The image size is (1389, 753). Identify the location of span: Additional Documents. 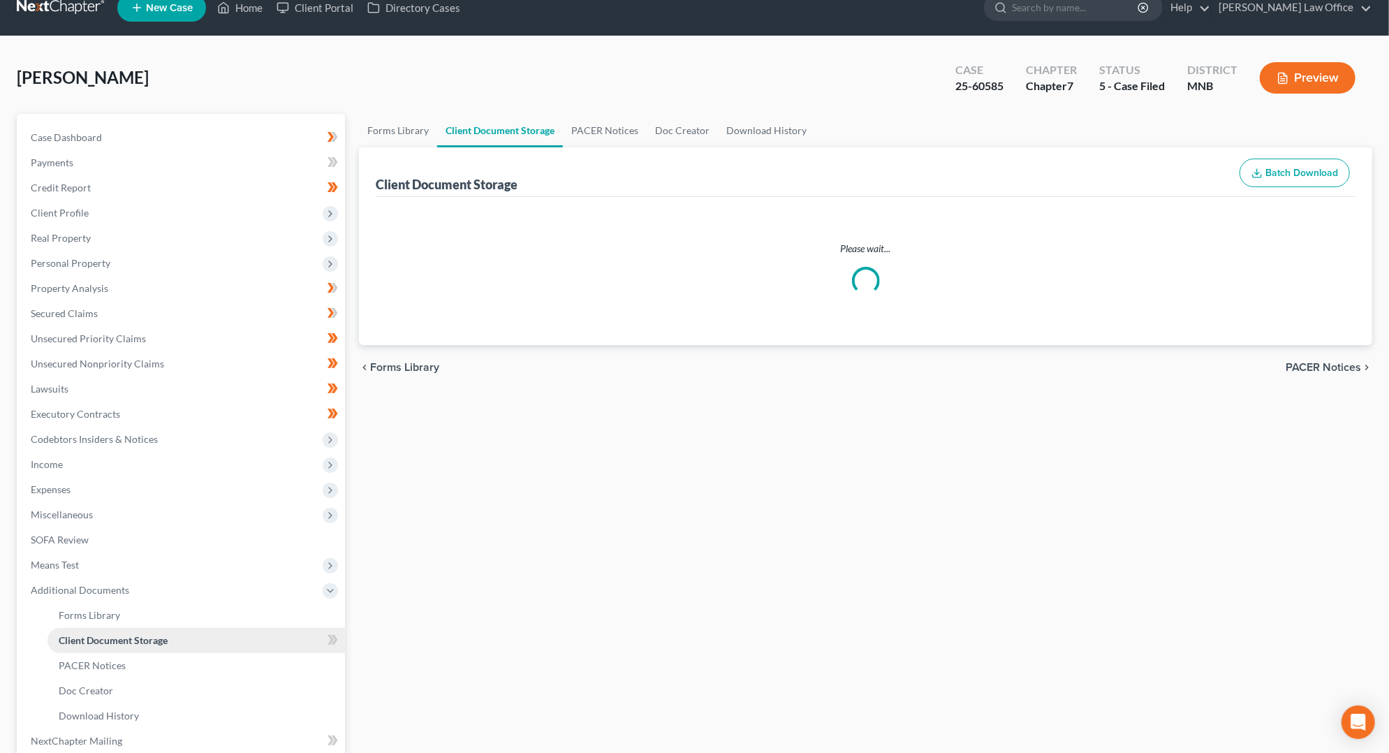
(80, 589).